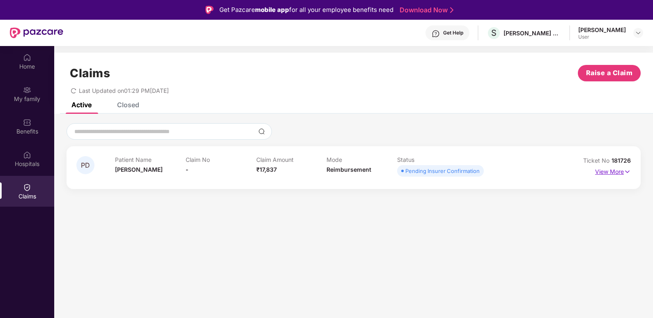  What do you see at coordinates (272, 9) in the screenshot?
I see `strong: mobile app` at bounding box center [272, 9].